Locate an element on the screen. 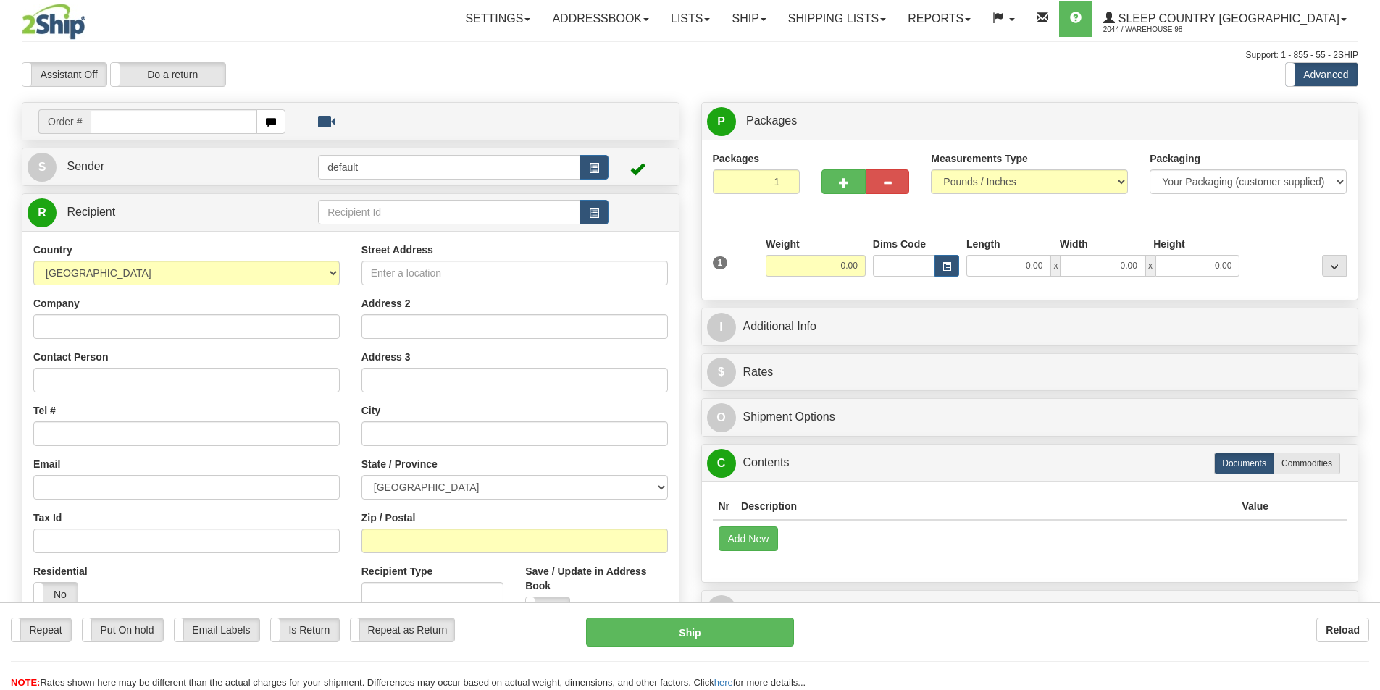  label: Email Labels is located at coordinates (217, 630).